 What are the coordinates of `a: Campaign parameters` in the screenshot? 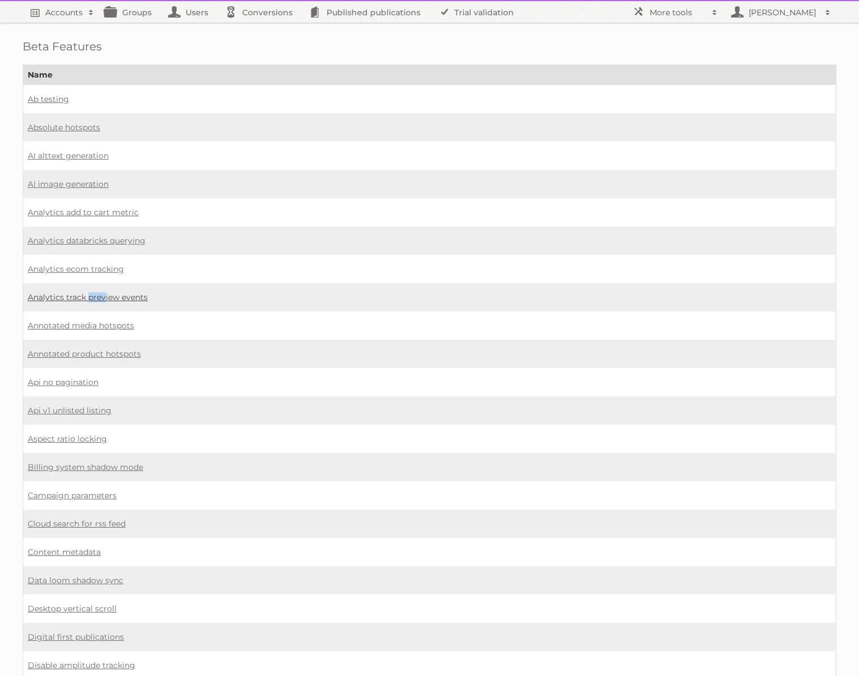 It's located at (72, 495).